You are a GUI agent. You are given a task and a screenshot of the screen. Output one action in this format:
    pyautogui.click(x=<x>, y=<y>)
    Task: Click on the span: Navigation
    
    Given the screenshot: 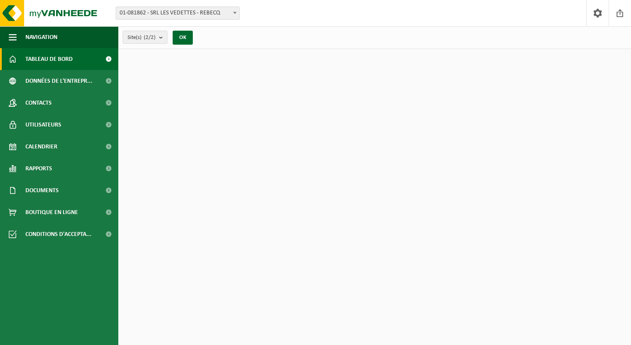 What is the action you would take?
    pyautogui.click(x=41, y=37)
    